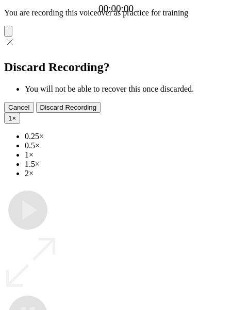  Describe the element at coordinates (126, 155) in the screenshot. I see `li: 1×` at that location.